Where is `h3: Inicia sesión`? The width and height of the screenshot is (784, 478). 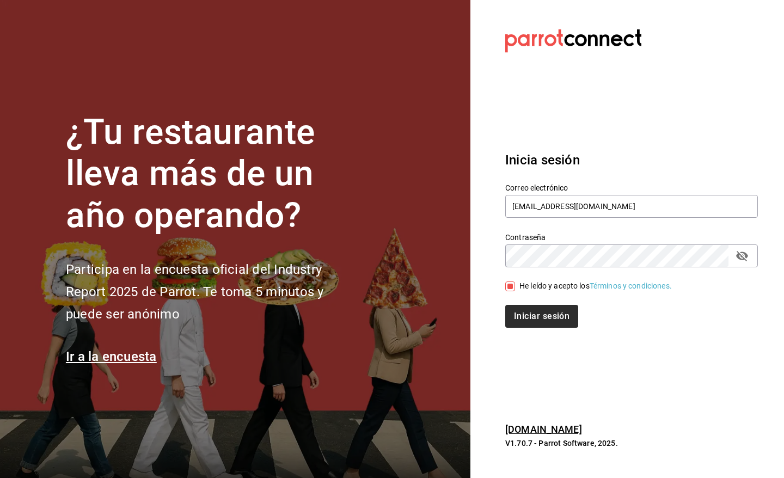 h3: Inicia sesión is located at coordinates (632, 160).